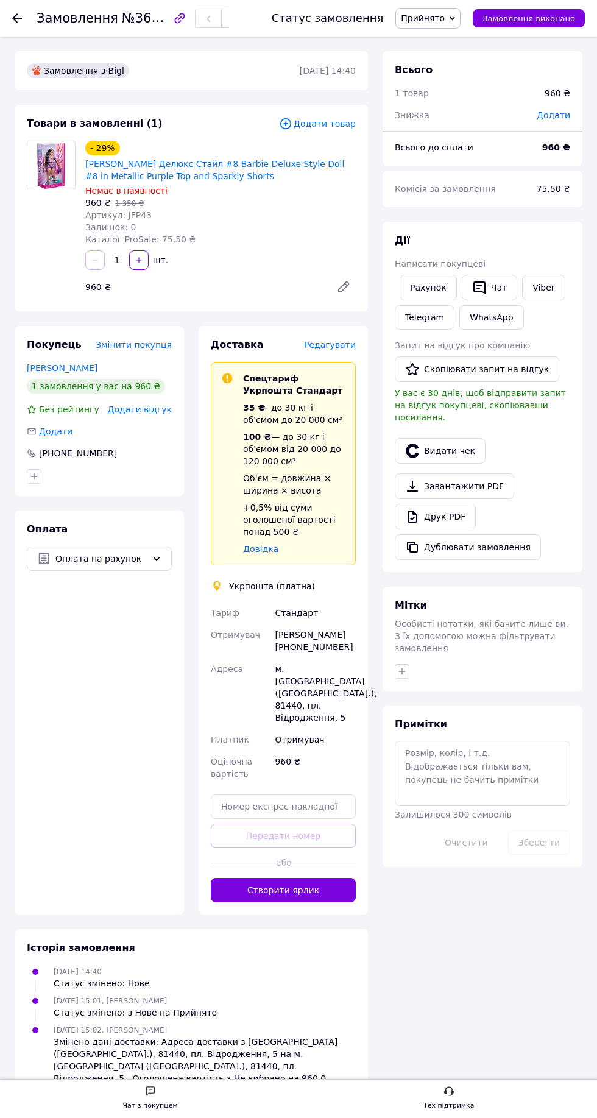 The image size is (597, 1118). Describe the element at coordinates (480, 405) in the screenshot. I see `span: У вас є 30 днів, щоб відправити запит на відгук покупцеві, скопіювавши посилання.` at that location.